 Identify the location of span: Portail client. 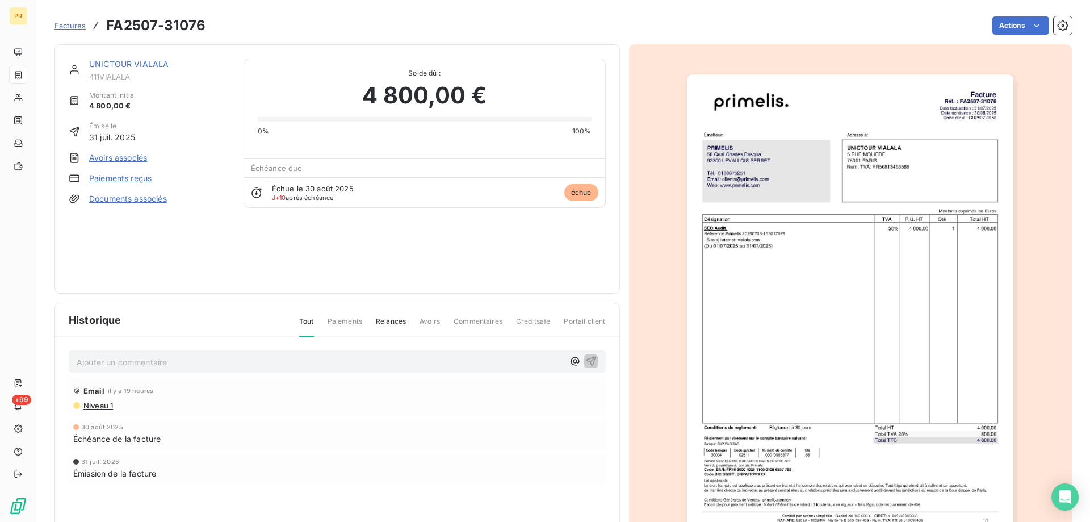
(584, 326).